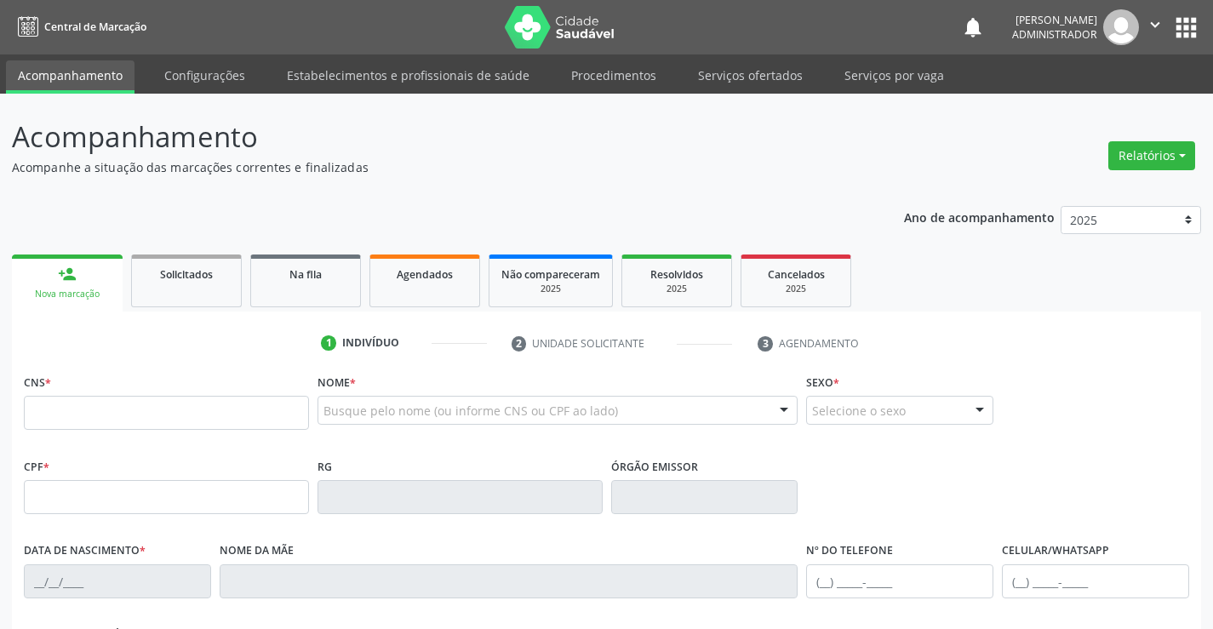 The width and height of the screenshot is (1213, 629). Describe the element at coordinates (67, 294) in the screenshot. I see `div: Nova marcação` at that location.